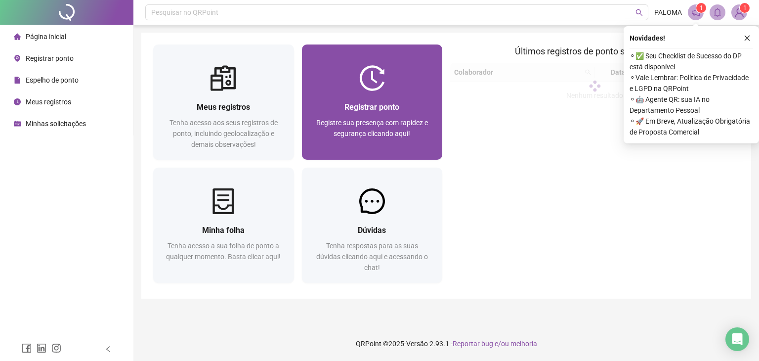 This screenshot has height=361, width=759. What do you see at coordinates (595, 51) in the screenshot?
I see `span: Últimos registros de ponto sincronizados` at bounding box center [595, 51].